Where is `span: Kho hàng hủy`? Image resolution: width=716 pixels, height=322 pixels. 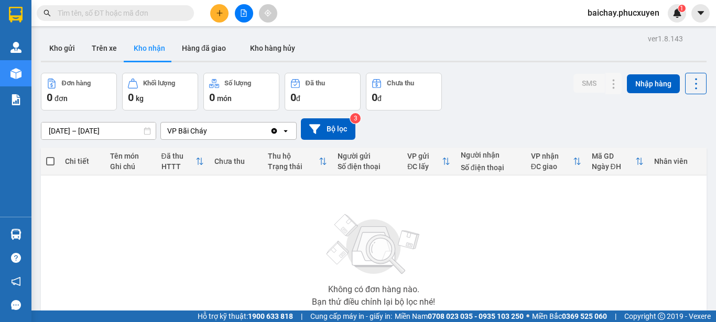 span: Kho hàng hủy is located at coordinates (273, 48).